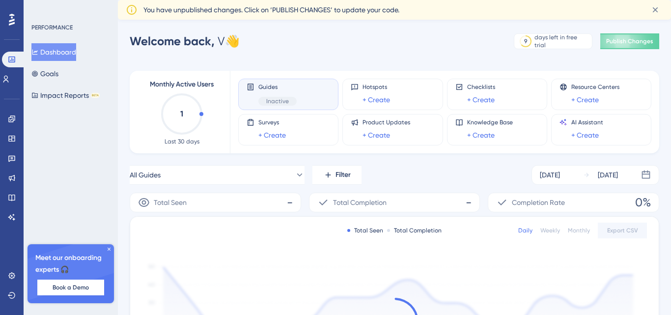 This screenshot has width=671, height=315. What do you see at coordinates (65, 95) in the screenshot?
I see `button: Impact ReportsBETA` at bounding box center [65, 95].